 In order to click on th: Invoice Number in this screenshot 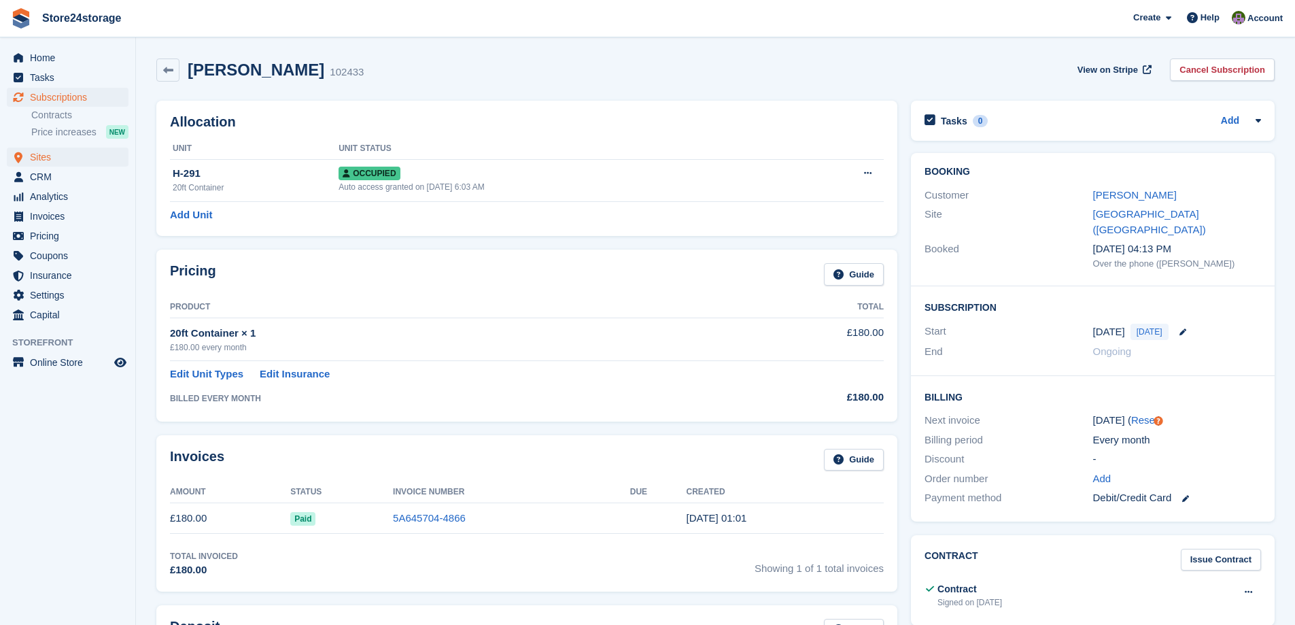, I will do `click(511, 492)`.